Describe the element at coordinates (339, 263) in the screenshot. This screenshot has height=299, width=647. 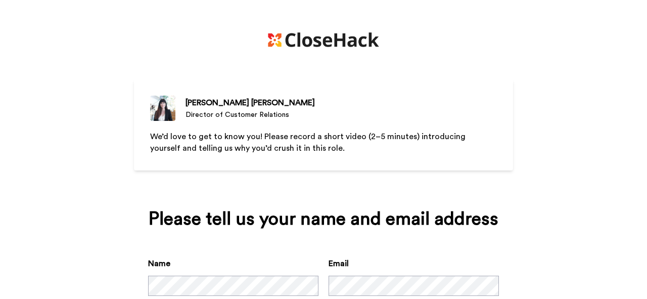
I see `label: Email` at that location.